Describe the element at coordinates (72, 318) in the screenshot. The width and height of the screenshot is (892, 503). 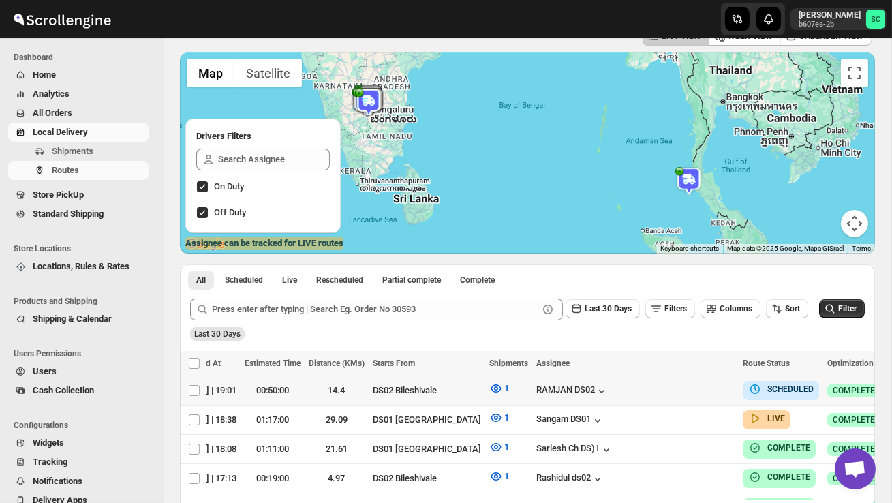
I see `span: Shipping & Calendar` at that location.